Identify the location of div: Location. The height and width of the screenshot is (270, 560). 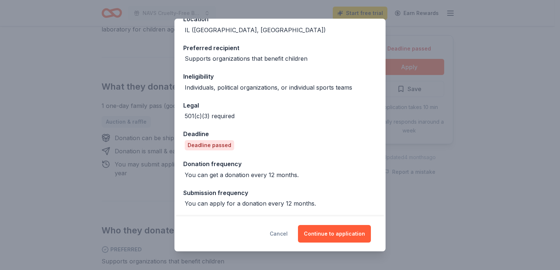
(280, 19).